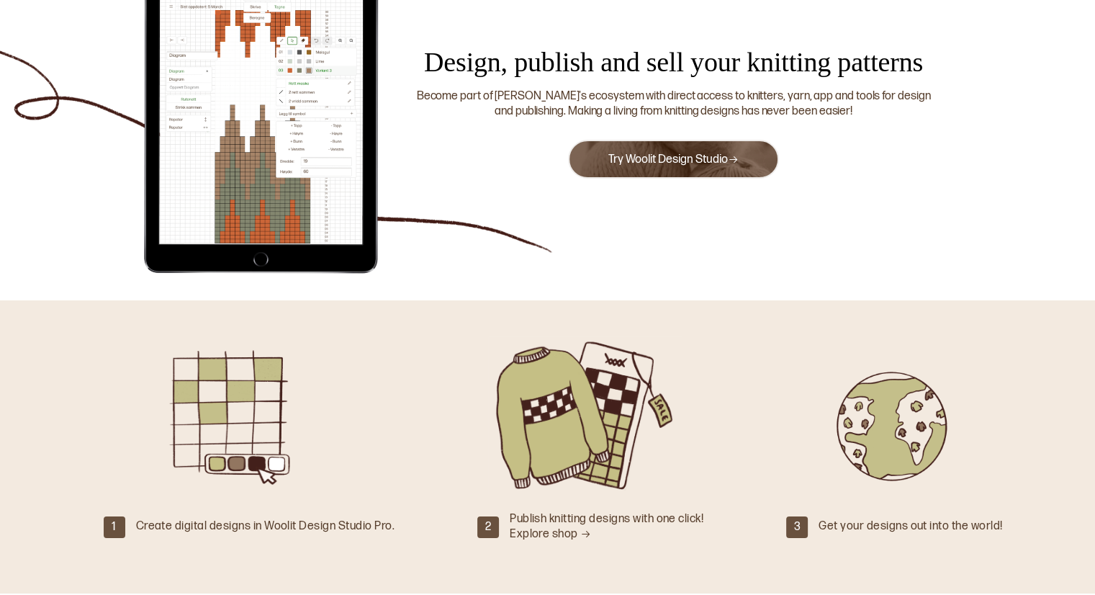 This screenshot has width=1095, height=595. I want to click on div: 3, so click(797, 527).